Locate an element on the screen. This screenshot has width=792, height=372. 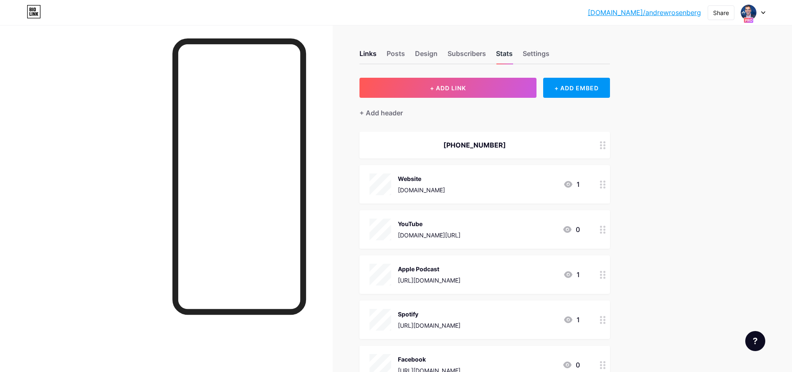
div: + ADD EMBED is located at coordinates (576, 88).